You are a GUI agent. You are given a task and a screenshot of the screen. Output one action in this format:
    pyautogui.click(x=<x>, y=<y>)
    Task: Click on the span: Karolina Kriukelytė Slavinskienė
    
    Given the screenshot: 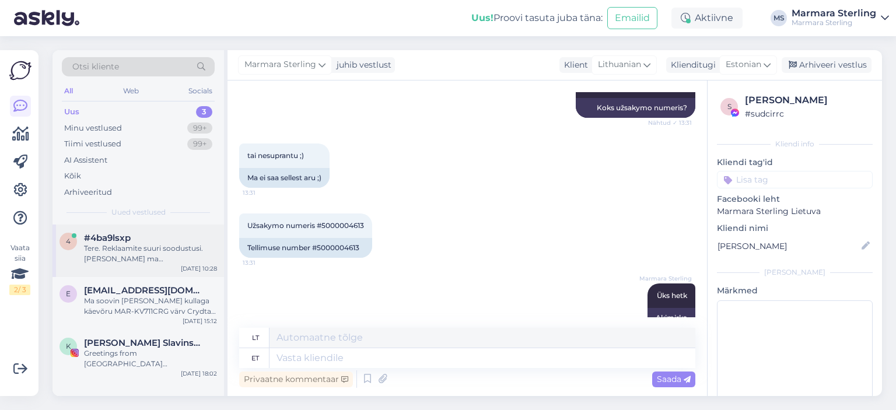 What is the action you would take?
    pyautogui.click(x=145, y=343)
    